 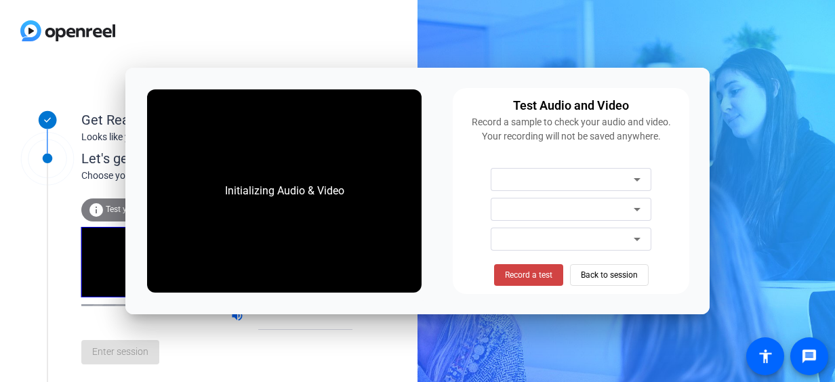 What do you see at coordinates (571, 129) in the screenshot?
I see `div: Record a sample to check your audio and video. Your recording will not be saved anywhere.` at bounding box center [571, 129].